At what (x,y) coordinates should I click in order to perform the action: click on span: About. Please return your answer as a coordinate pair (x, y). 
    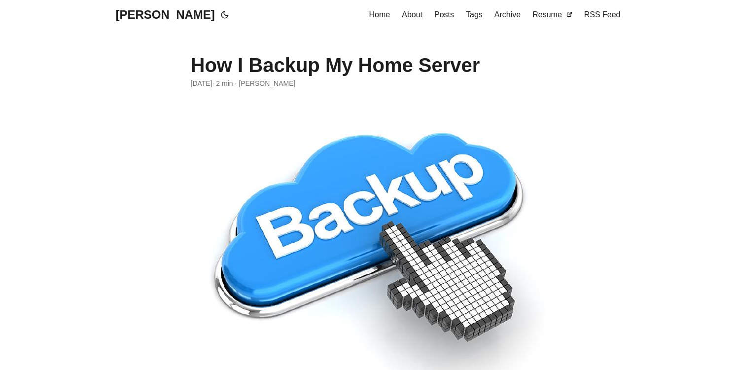
    Looking at the image, I should click on (412, 14).